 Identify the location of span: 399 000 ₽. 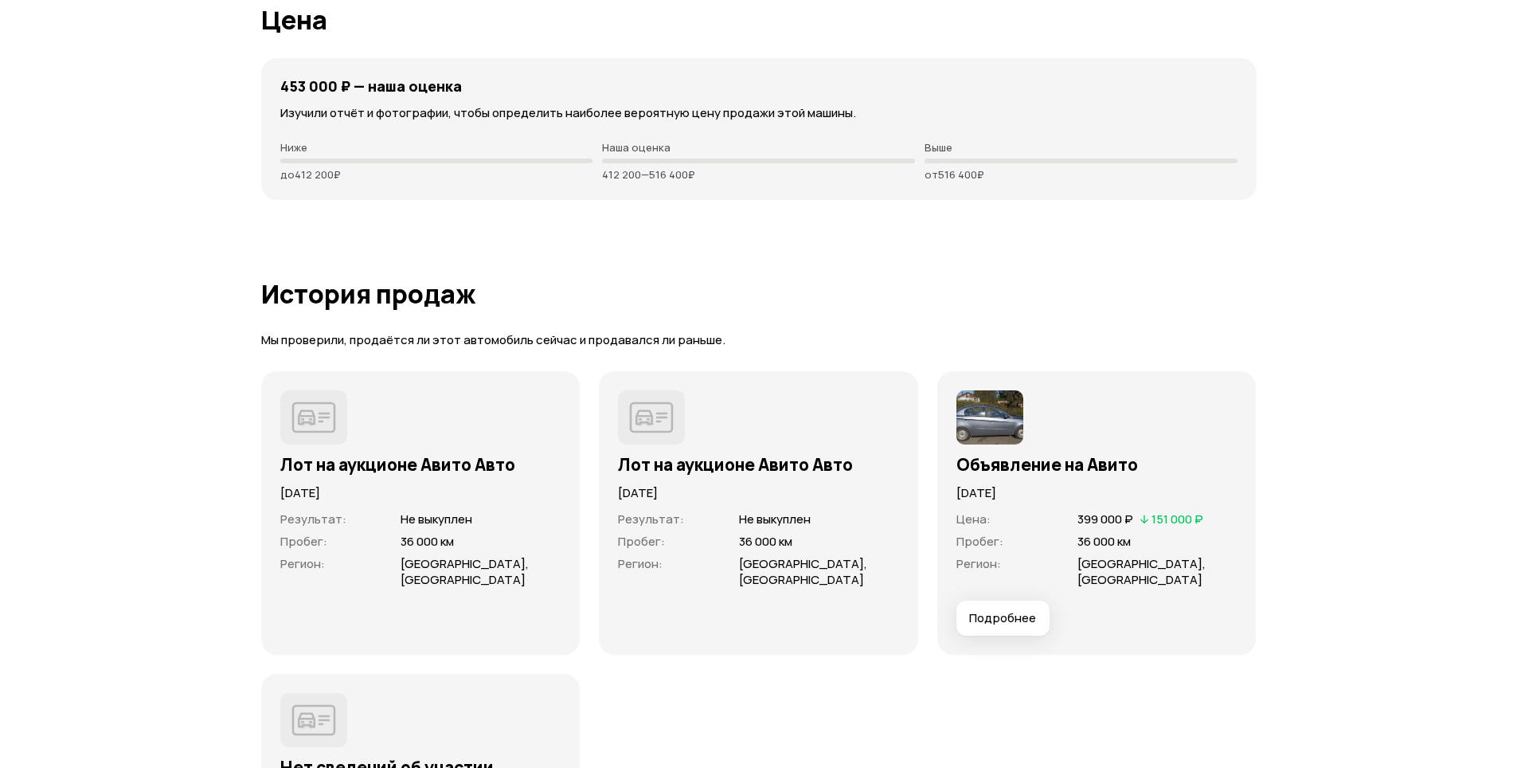
(1106, 519).